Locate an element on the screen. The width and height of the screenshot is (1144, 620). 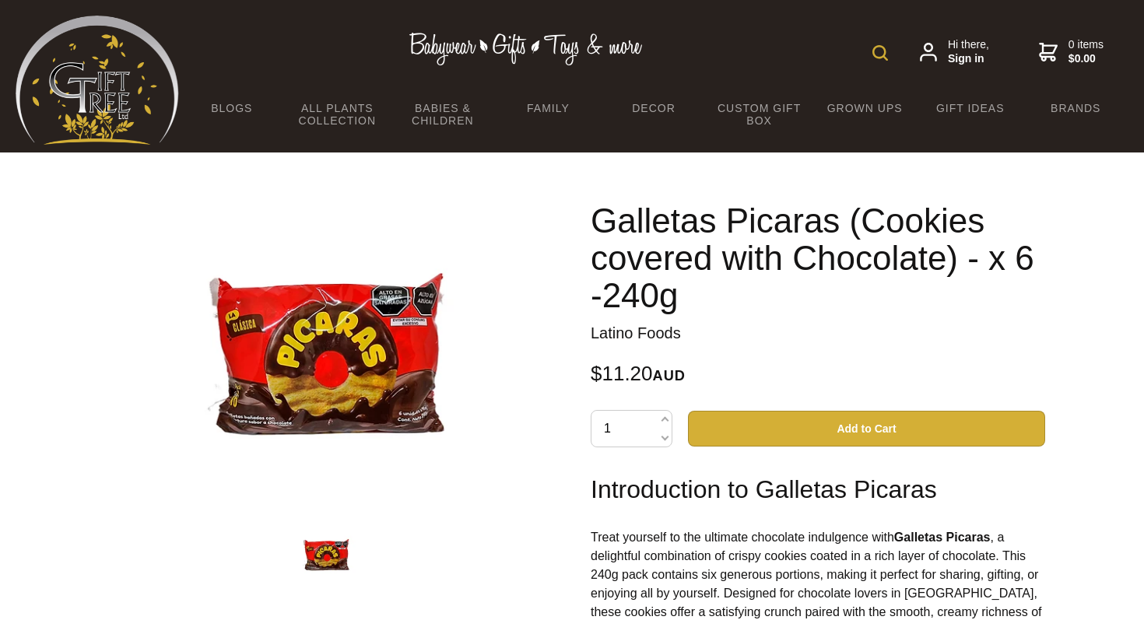
p: Latino Foods is located at coordinates (818, 333).